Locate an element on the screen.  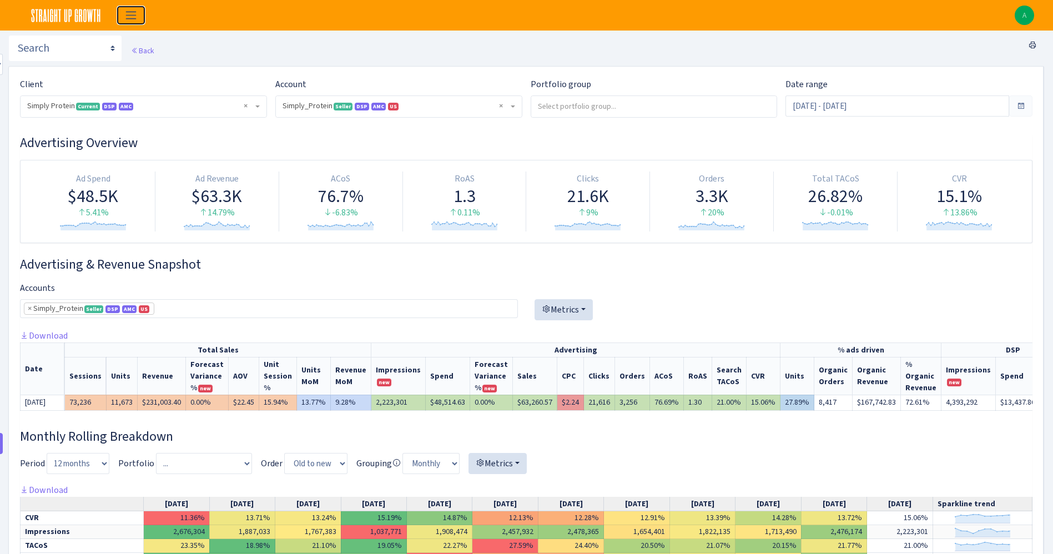
label: Period is located at coordinates (32, 464).